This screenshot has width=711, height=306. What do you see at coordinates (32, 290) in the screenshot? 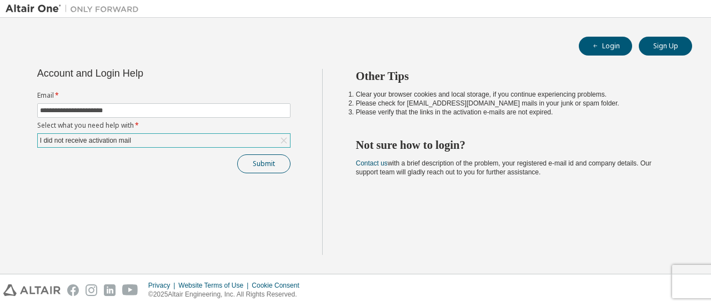
I see `img: altair_logo.svg` at bounding box center [32, 290].